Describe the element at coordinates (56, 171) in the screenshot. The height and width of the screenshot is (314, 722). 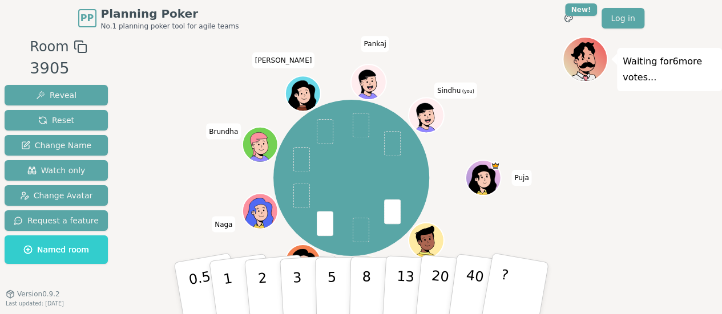
I see `button: Watch only` at that location.